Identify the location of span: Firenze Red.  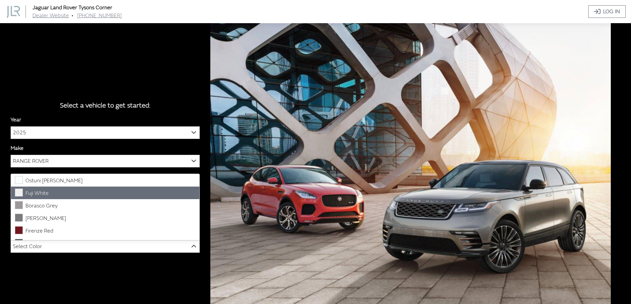
(39, 231).